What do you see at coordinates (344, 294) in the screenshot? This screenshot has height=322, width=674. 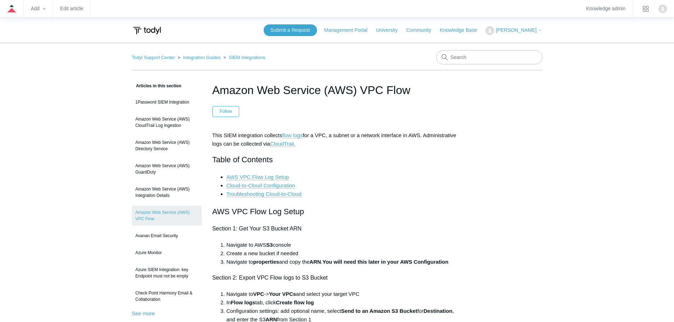 I see `li: Navigate to -> and select your target VPC` at bounding box center [344, 294].